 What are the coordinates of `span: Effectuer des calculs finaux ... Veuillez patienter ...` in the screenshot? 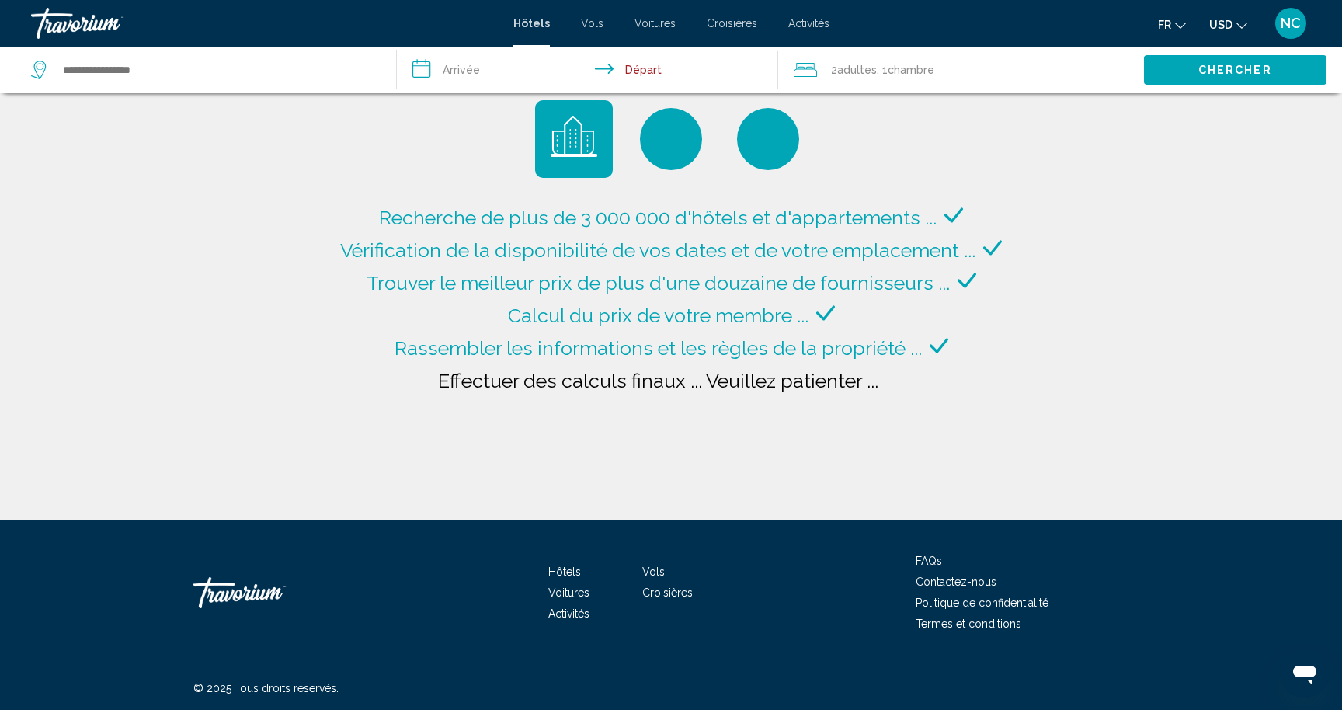 It's located at (658, 380).